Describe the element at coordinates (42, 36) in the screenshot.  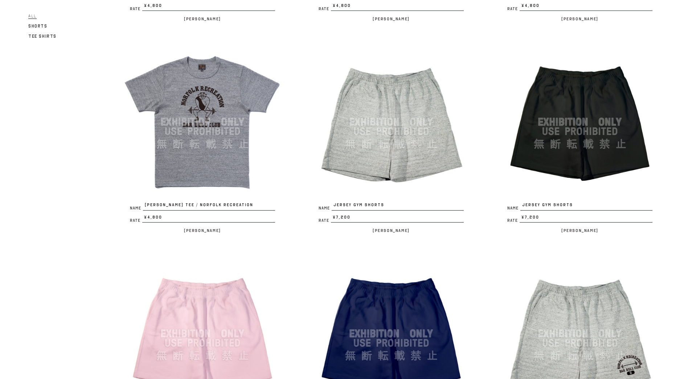
I see `span: Tee Shirts` at that location.